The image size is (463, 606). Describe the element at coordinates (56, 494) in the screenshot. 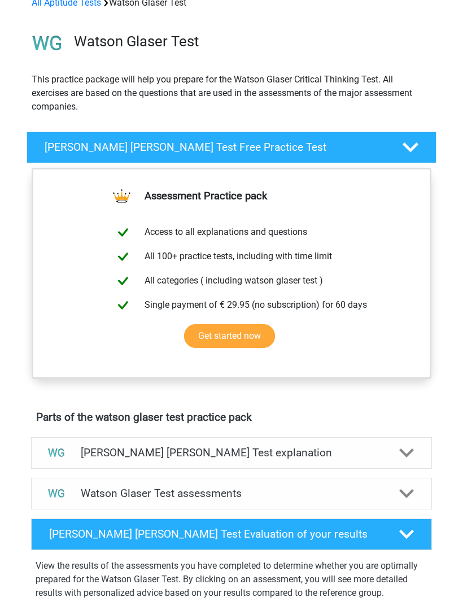

I see `img: watson glaser test assessments` at that location.